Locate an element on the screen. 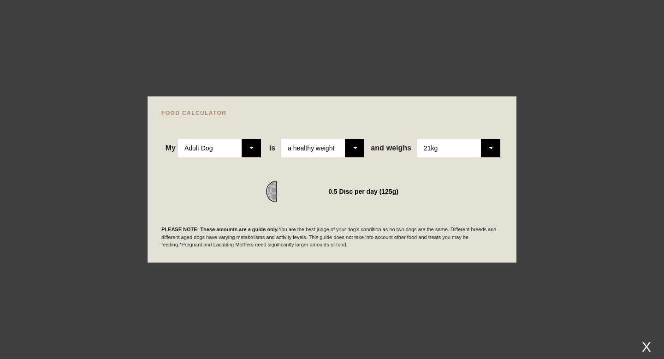 Image resolution: width=664 pixels, height=359 pixels. span: weighs is located at coordinates (391, 148).